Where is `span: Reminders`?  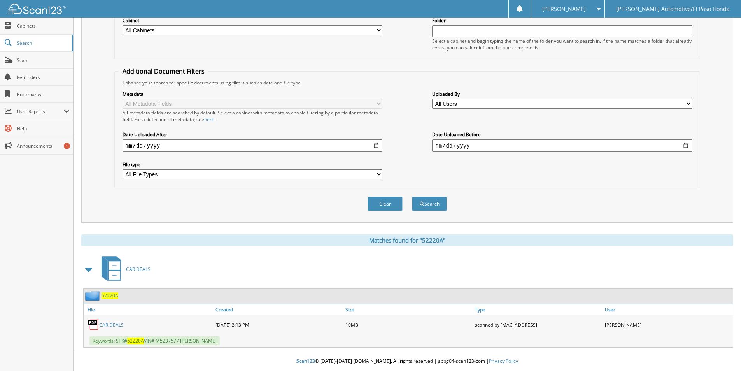
span: Reminders is located at coordinates (43, 77).